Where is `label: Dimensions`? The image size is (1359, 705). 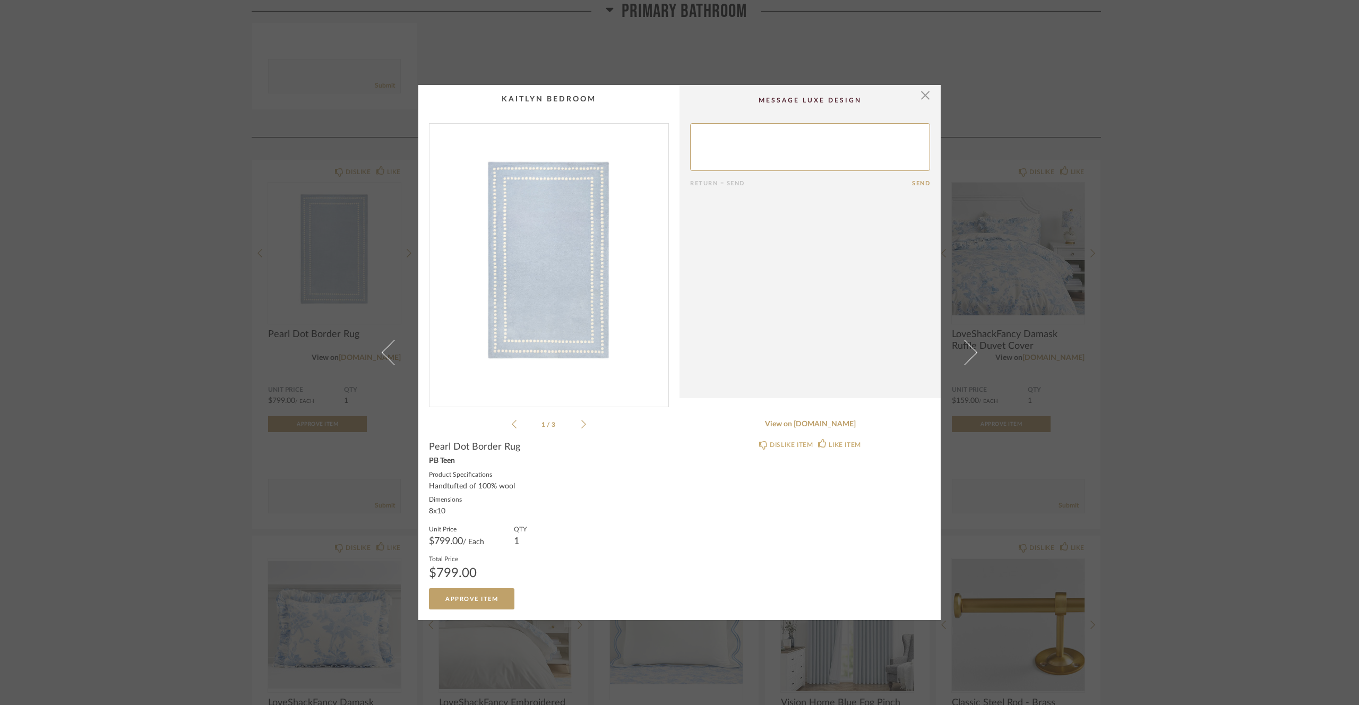 label: Dimensions is located at coordinates (445, 499).